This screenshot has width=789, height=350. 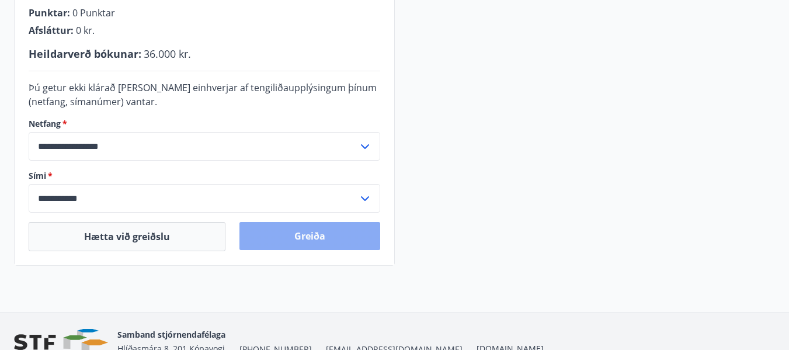 What do you see at coordinates (171, 334) in the screenshot?
I see `span: Samband stjórnendafélaga` at bounding box center [171, 334].